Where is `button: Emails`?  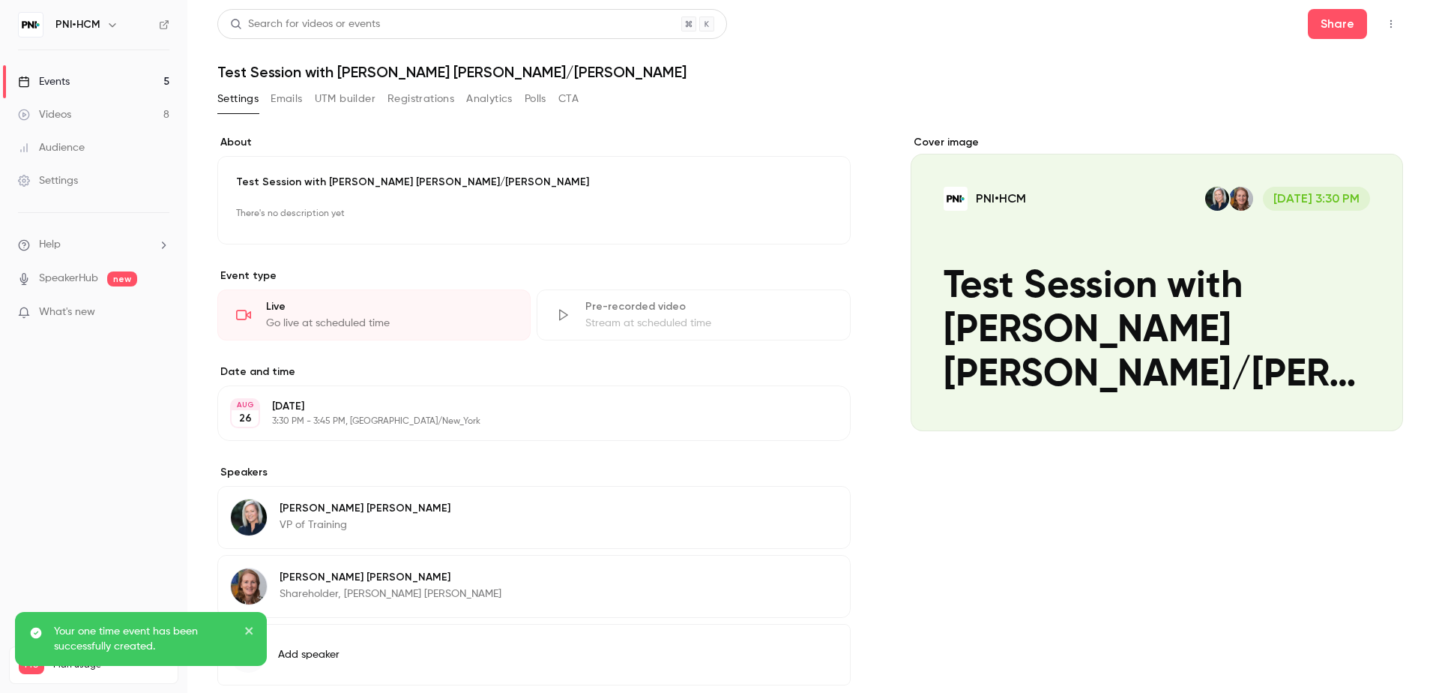 button: Emails is located at coordinates (286, 99).